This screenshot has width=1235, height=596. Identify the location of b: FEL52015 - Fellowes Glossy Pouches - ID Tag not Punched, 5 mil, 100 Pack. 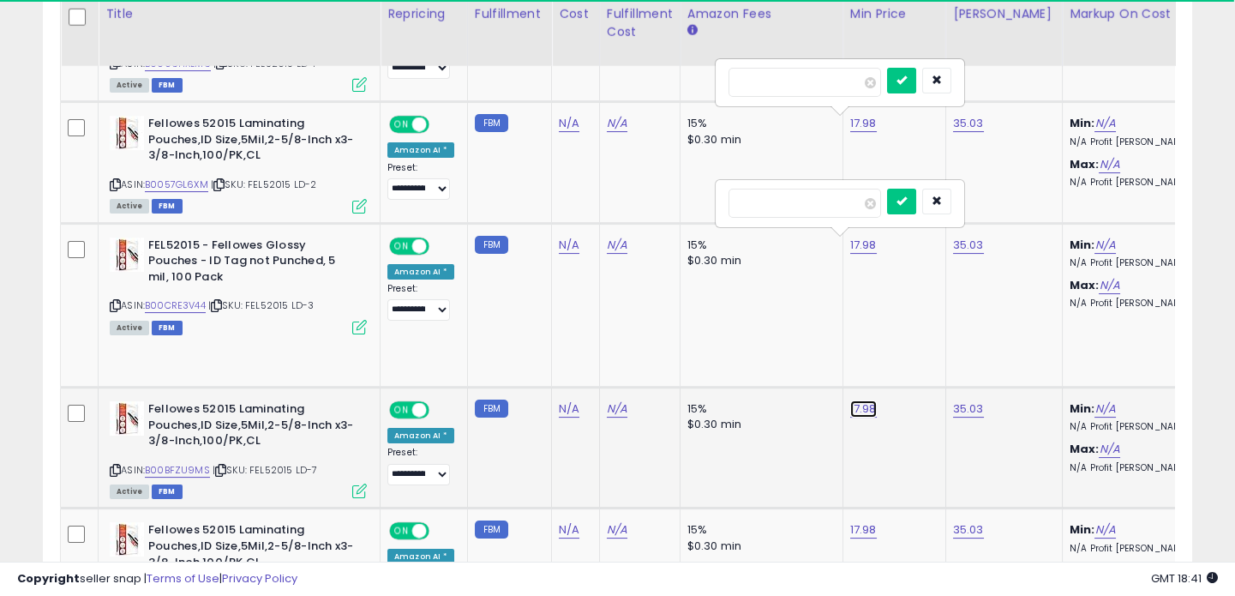
(252, 263).